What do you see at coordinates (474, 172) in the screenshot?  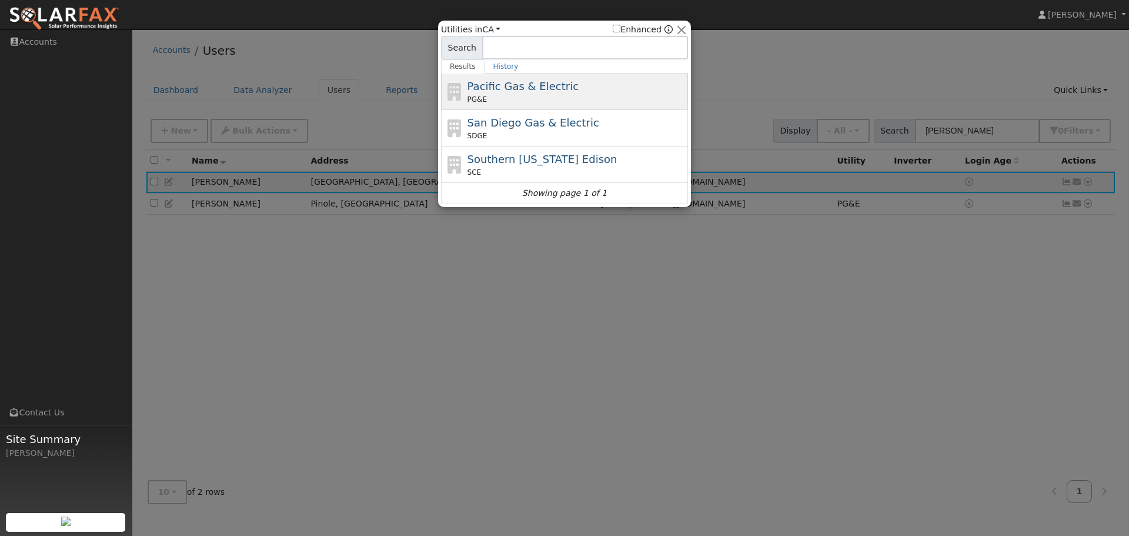 I see `span: SCE` at bounding box center [474, 172].